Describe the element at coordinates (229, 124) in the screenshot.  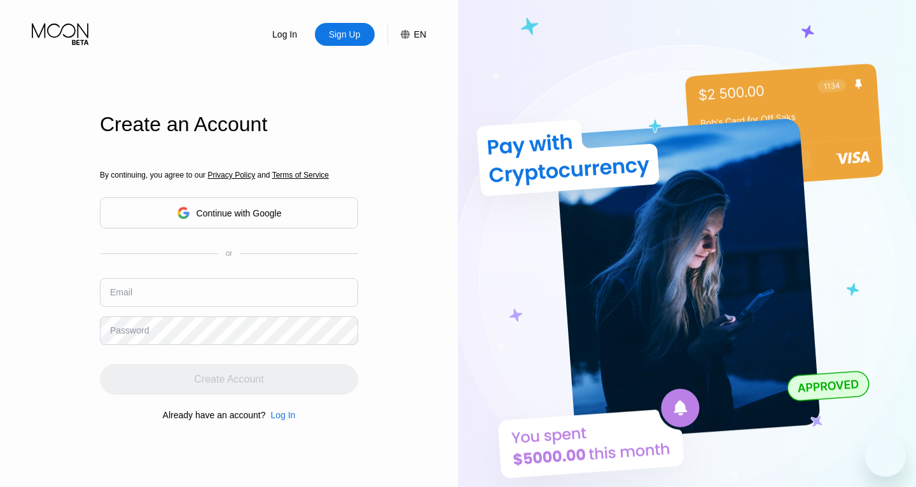
I see `div: Create an Account` at that location.